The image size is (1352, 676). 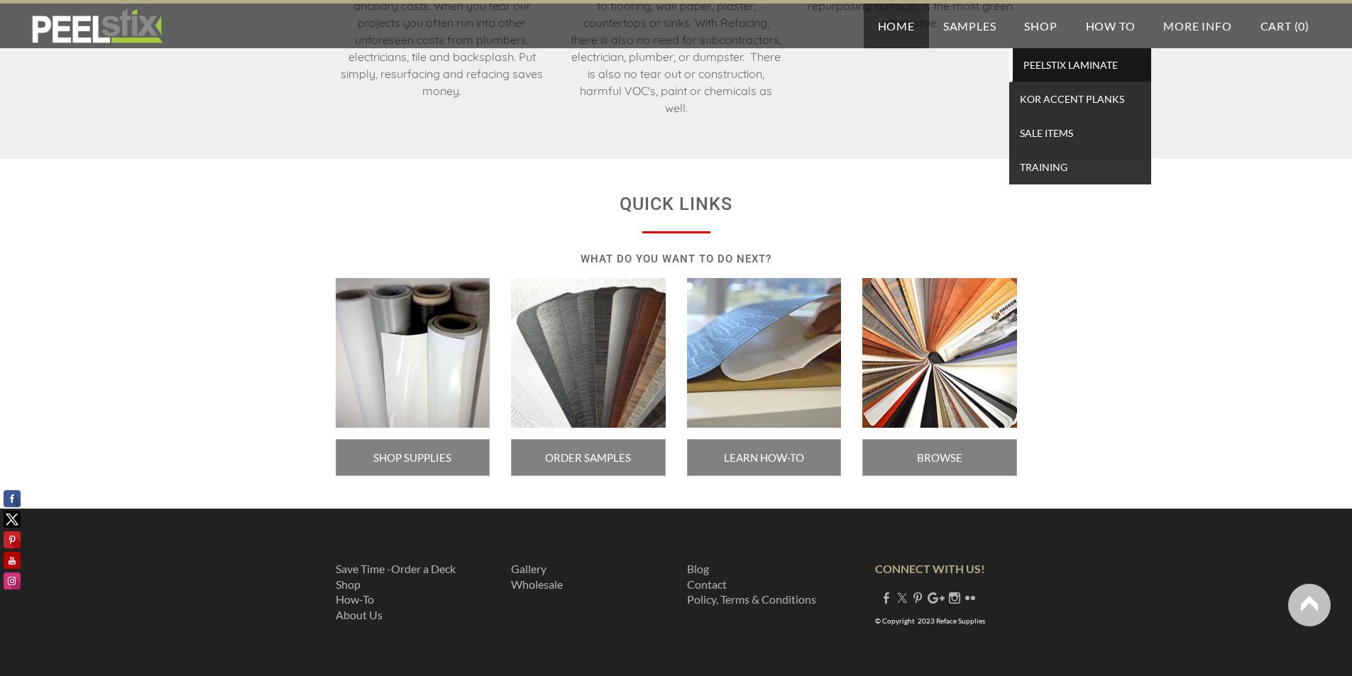 I want to click on a: How To, so click(x=1110, y=26).